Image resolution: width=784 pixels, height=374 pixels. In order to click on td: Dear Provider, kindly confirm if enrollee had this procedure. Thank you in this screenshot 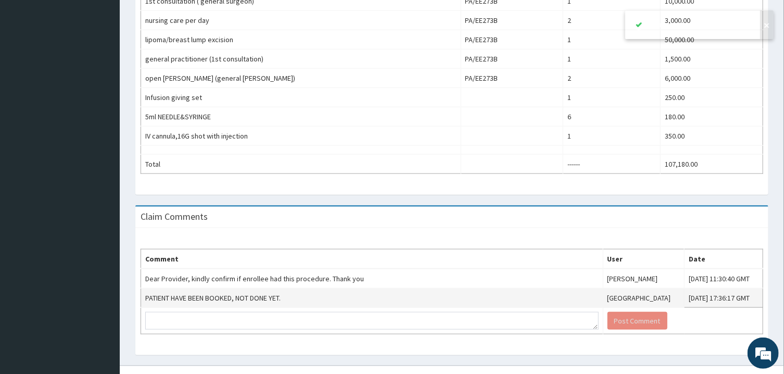, I will do `click(372, 279)`.